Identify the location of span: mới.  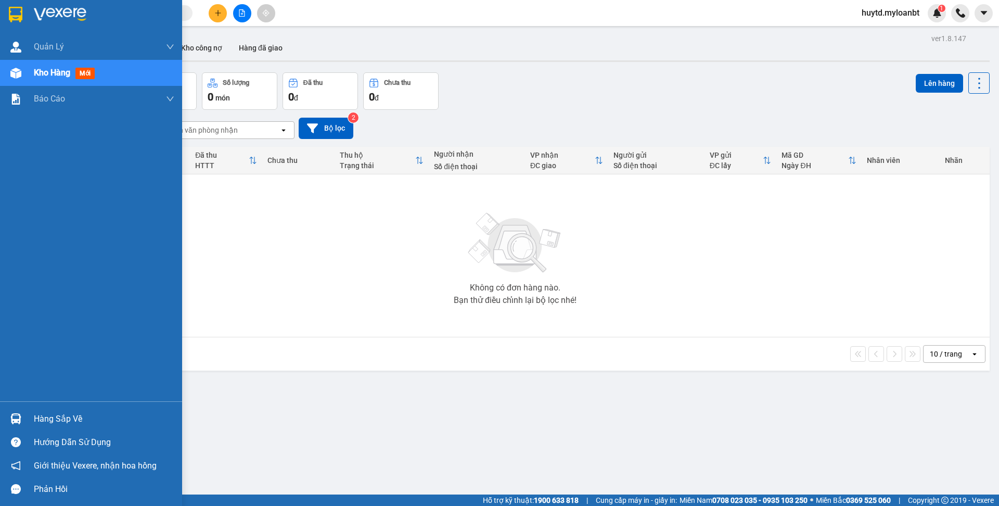
(85, 73).